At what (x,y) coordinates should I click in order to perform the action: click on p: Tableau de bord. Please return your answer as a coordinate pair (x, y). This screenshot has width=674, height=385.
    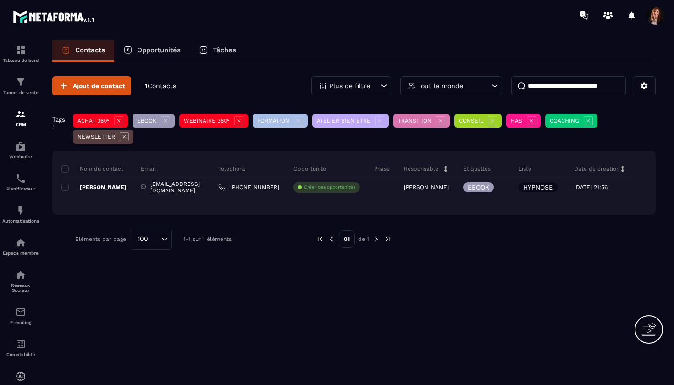
    Looking at the image, I should click on (21, 60).